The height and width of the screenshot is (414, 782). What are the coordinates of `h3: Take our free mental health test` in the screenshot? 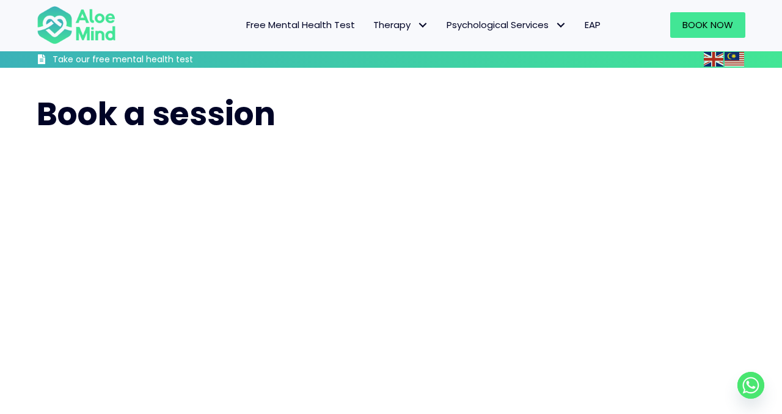 It's located at (155, 60).